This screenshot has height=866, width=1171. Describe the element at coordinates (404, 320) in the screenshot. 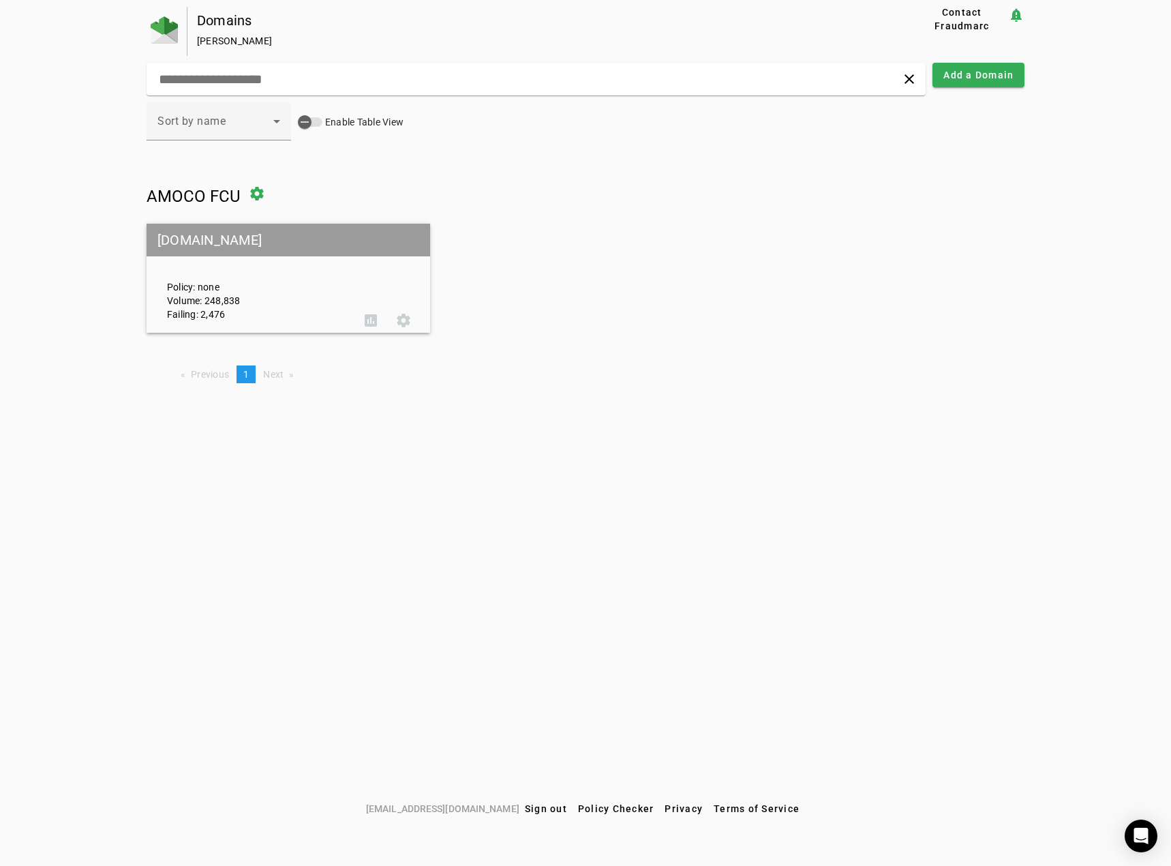

I see `button: Settings` at that location.